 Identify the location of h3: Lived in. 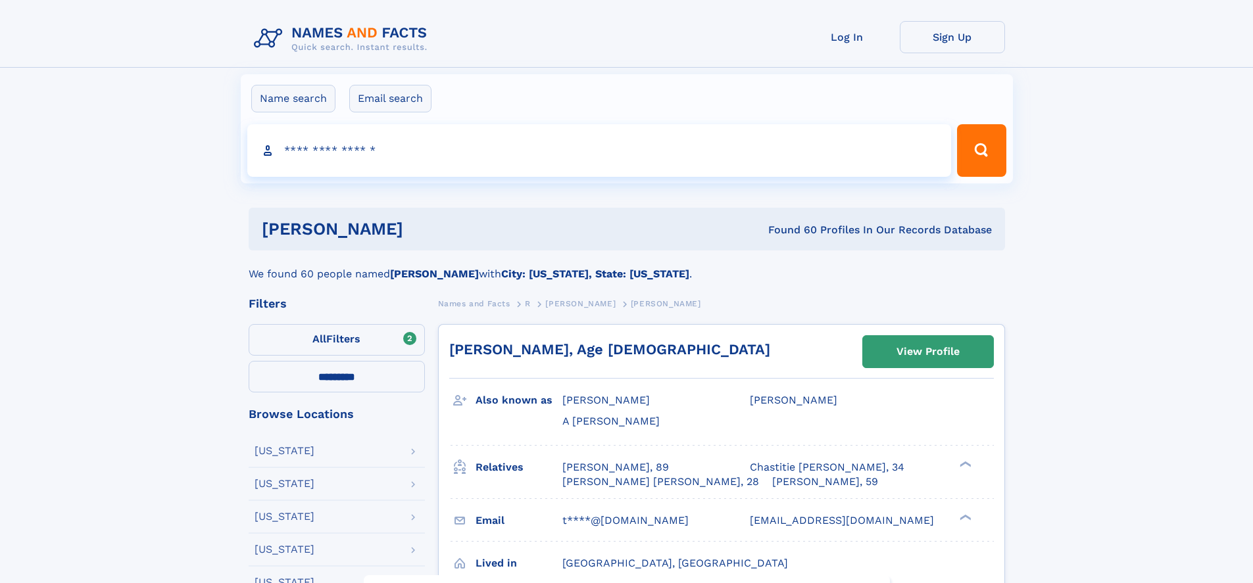
(519, 564).